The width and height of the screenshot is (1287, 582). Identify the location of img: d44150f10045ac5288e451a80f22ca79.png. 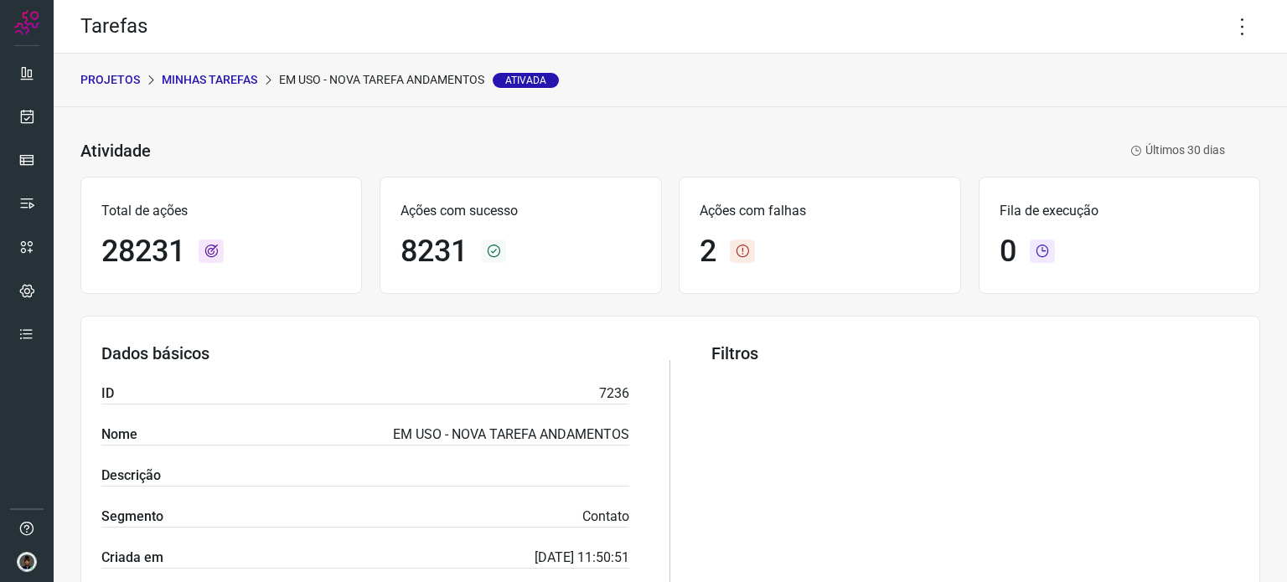
(27, 562).